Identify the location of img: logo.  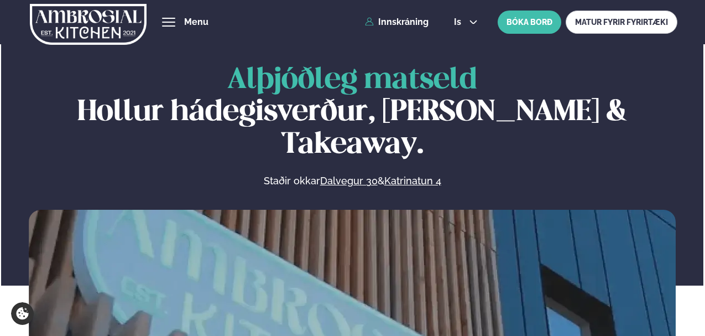
(88, 24).